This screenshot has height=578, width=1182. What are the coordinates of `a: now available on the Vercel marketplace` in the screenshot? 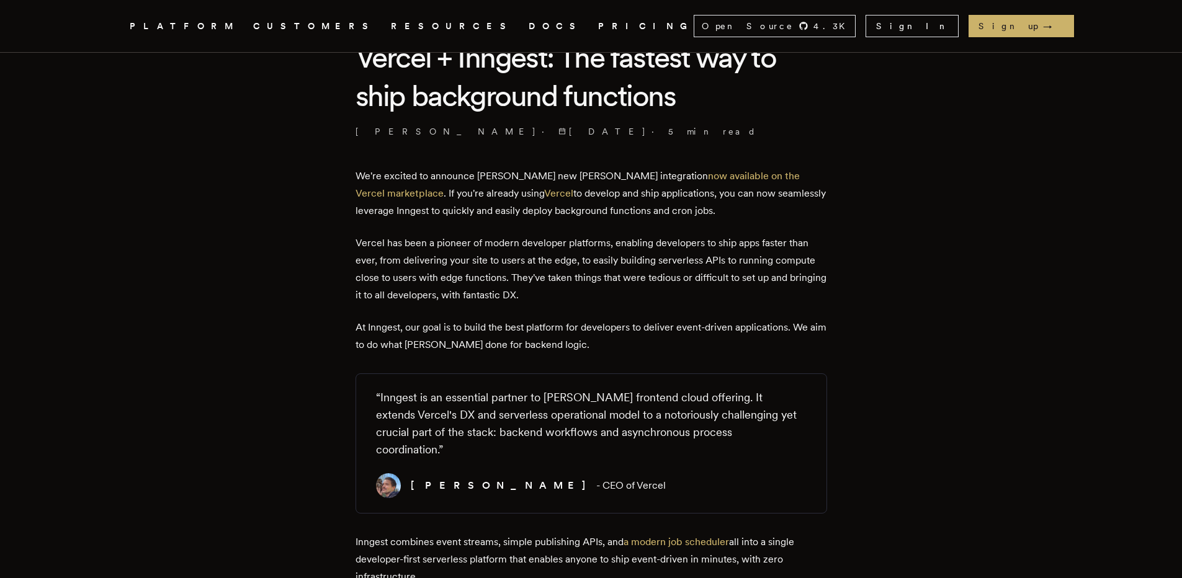 It's located at (577, 184).